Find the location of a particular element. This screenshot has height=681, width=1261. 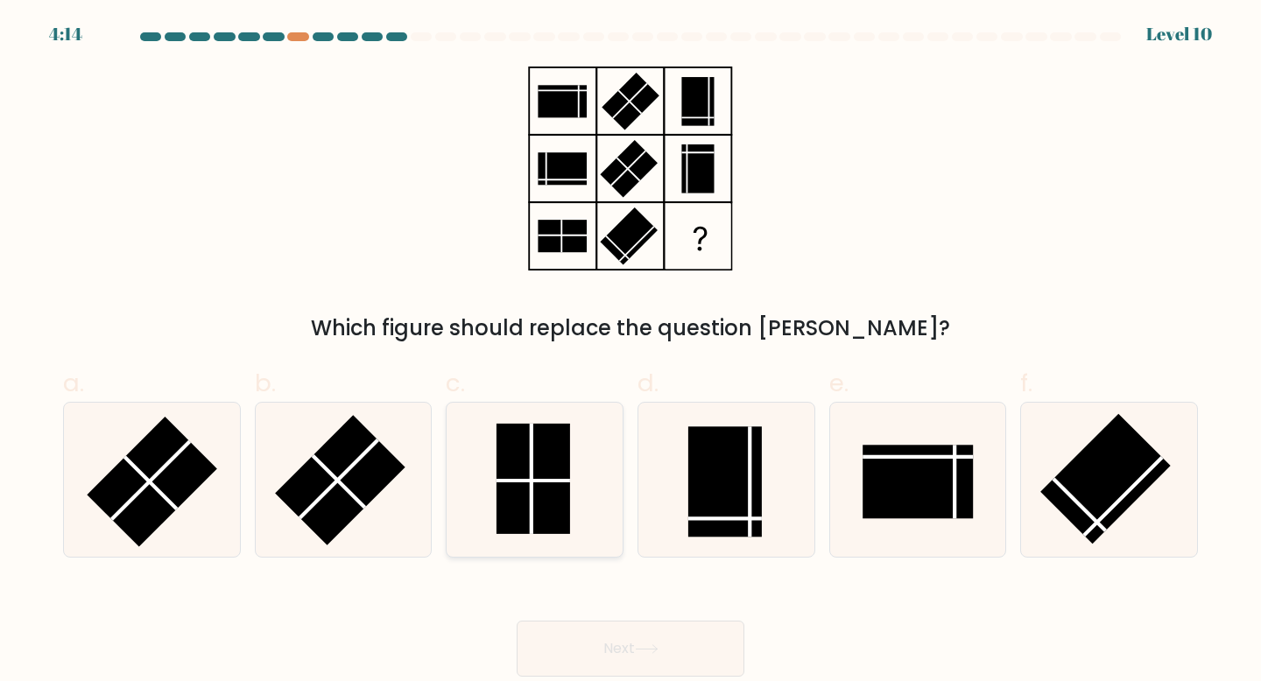

span: b. is located at coordinates (265, 383).